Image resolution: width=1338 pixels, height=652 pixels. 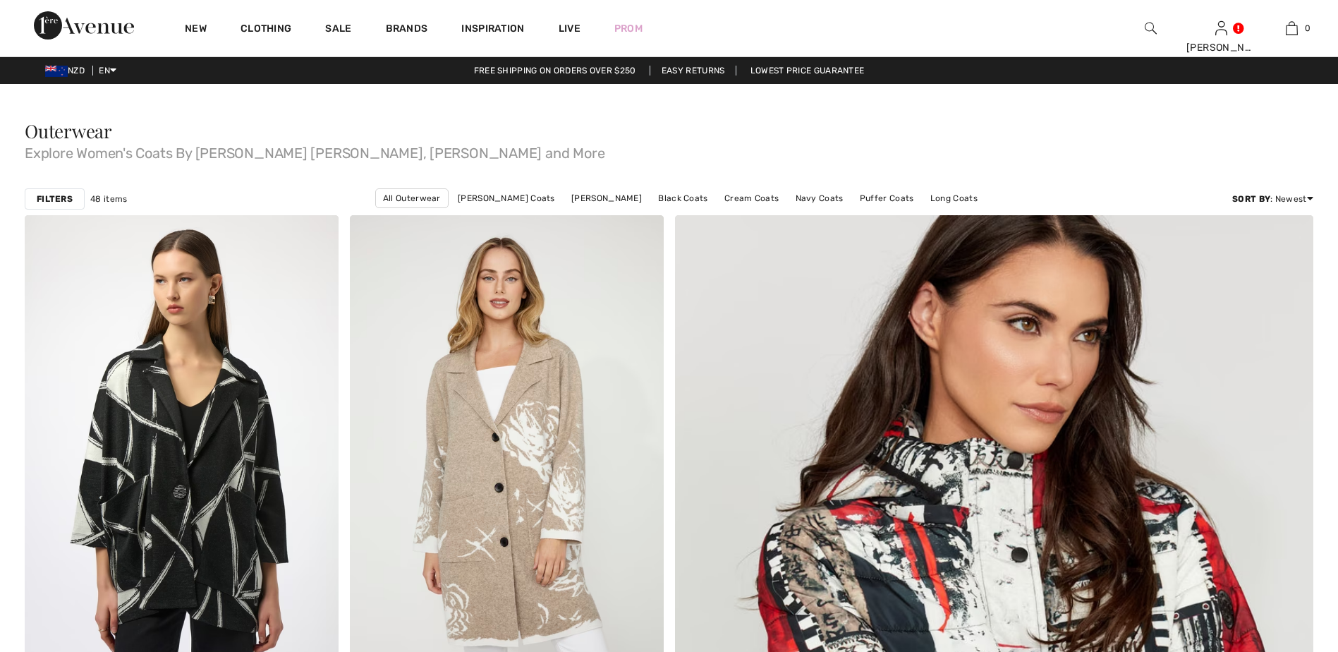 What do you see at coordinates (68, 130) in the screenshot?
I see `span: Outerwear` at bounding box center [68, 130].